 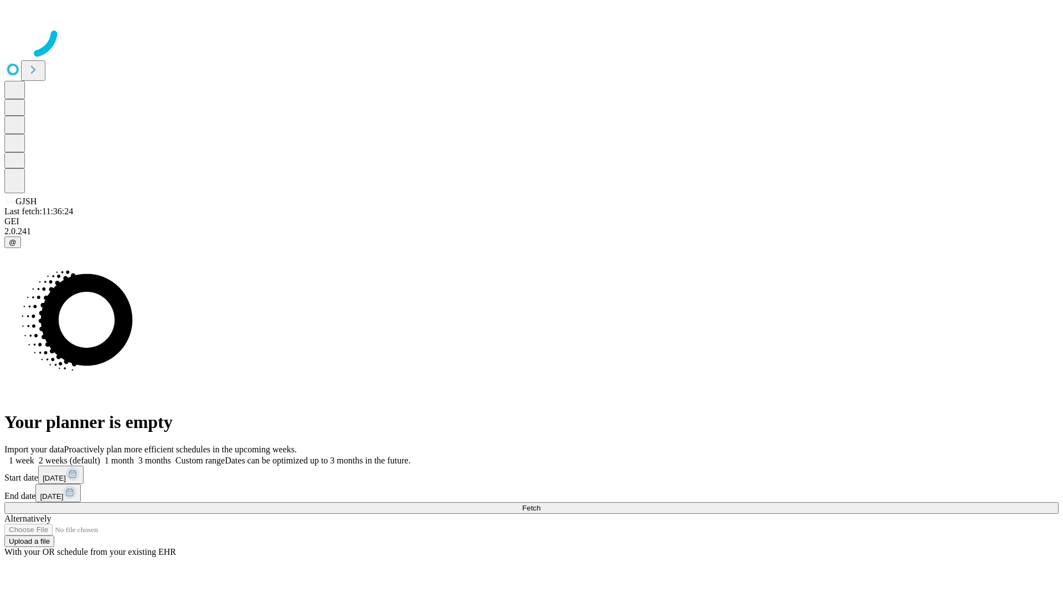 What do you see at coordinates (22, 460) in the screenshot?
I see `span: 1 week` at bounding box center [22, 460].